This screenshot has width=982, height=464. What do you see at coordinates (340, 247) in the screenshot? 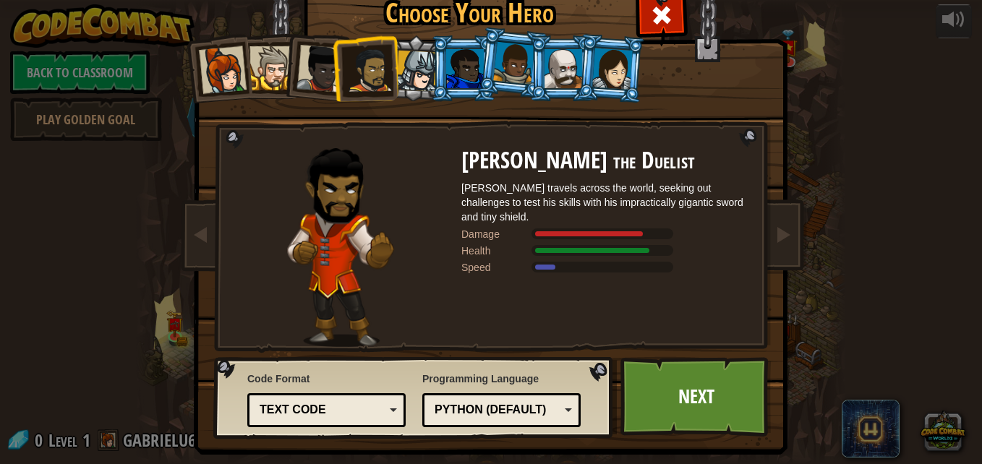
I see `img: duelist-pose.png` at bounding box center [340, 247].